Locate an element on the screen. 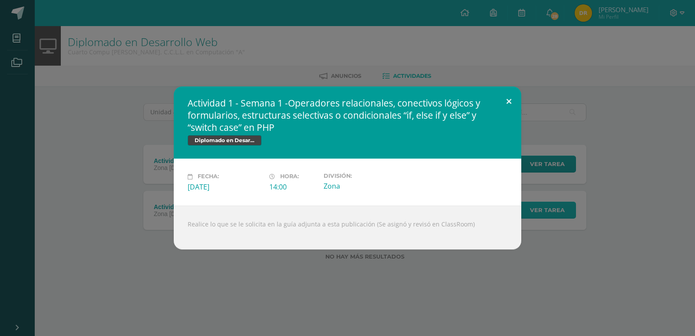 The height and width of the screenshot is (336, 695). span: Diplomado en Desarrollo Web is located at coordinates (225, 140).